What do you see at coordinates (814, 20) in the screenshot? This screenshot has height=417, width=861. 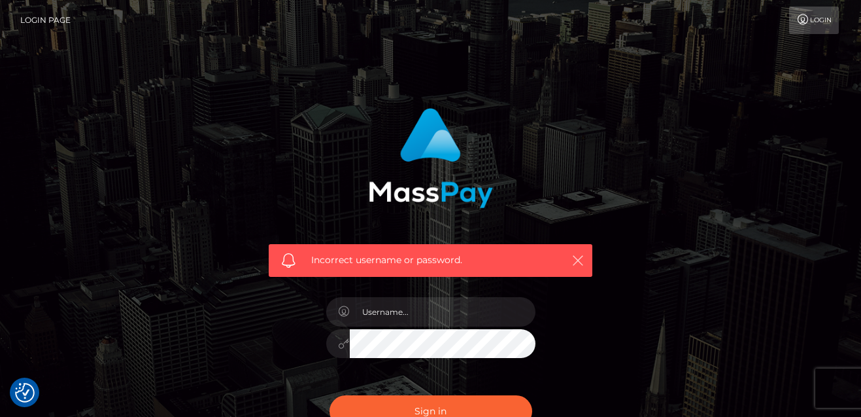 I see `a: Login` at bounding box center [814, 20].